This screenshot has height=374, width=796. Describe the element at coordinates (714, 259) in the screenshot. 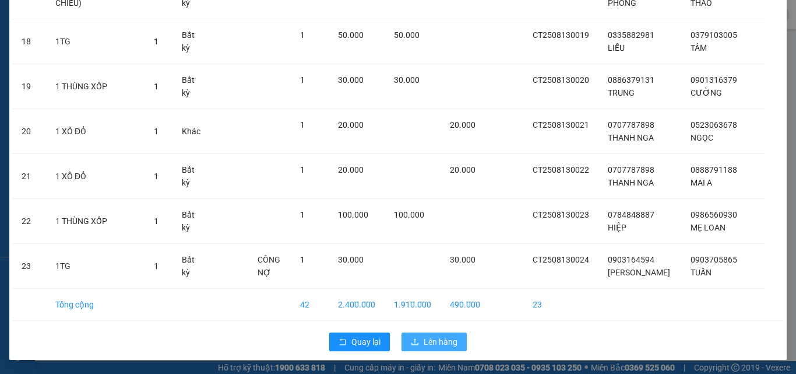

I see `span: 0903705865` at that location.